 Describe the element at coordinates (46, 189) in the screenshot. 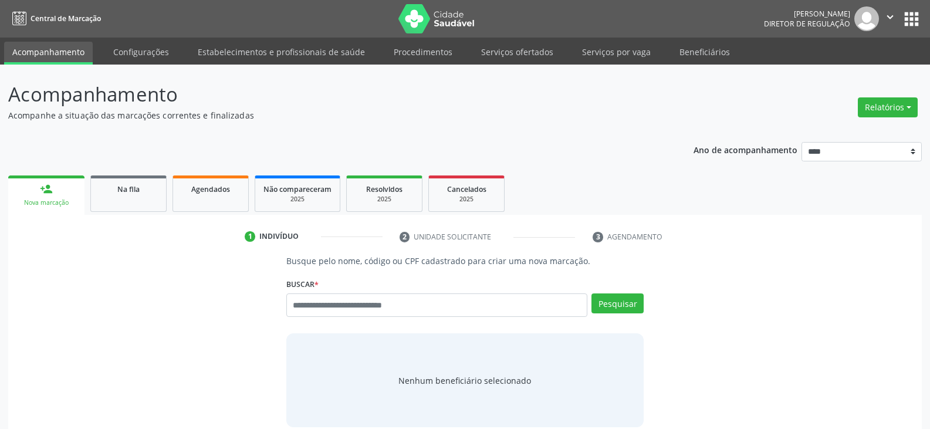

I see `div: person_add` at that location.